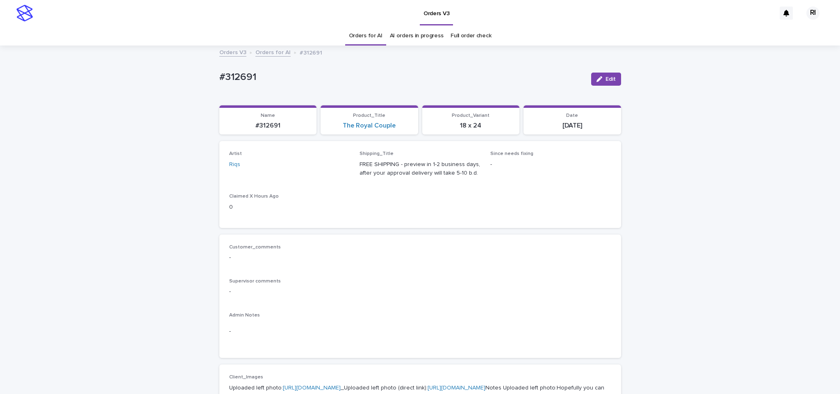 This screenshot has width=840, height=394. What do you see at coordinates (813, 13) in the screenshot?
I see `div: RI` at bounding box center [813, 13].